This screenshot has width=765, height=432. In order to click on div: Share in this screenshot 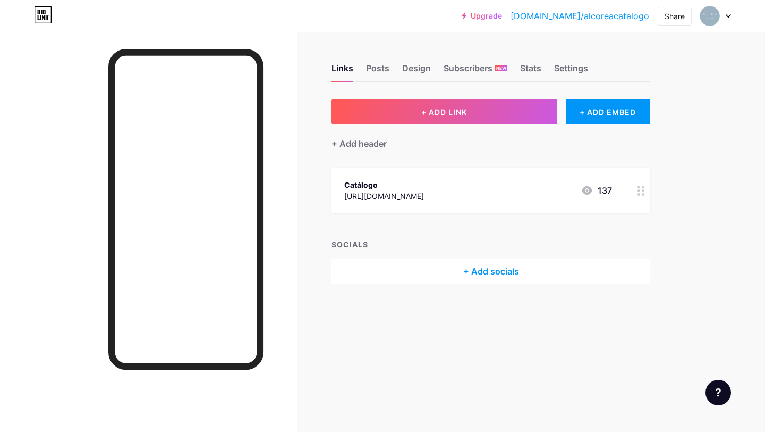, I will do `click(675, 16)`.